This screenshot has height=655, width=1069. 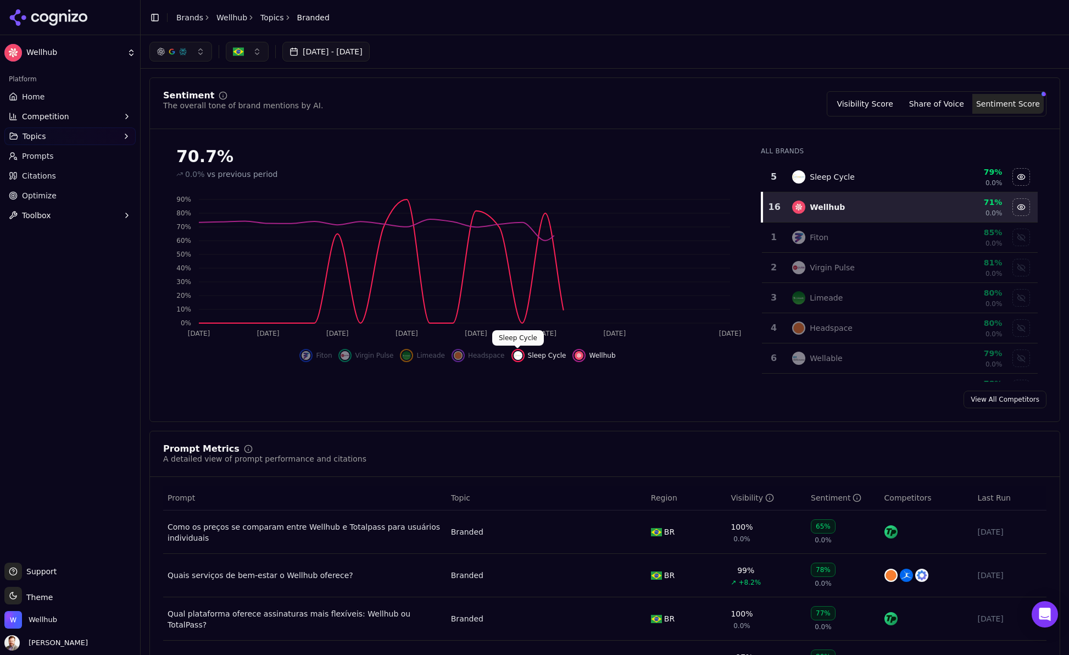 I want to click on div: 99%, so click(x=745, y=570).